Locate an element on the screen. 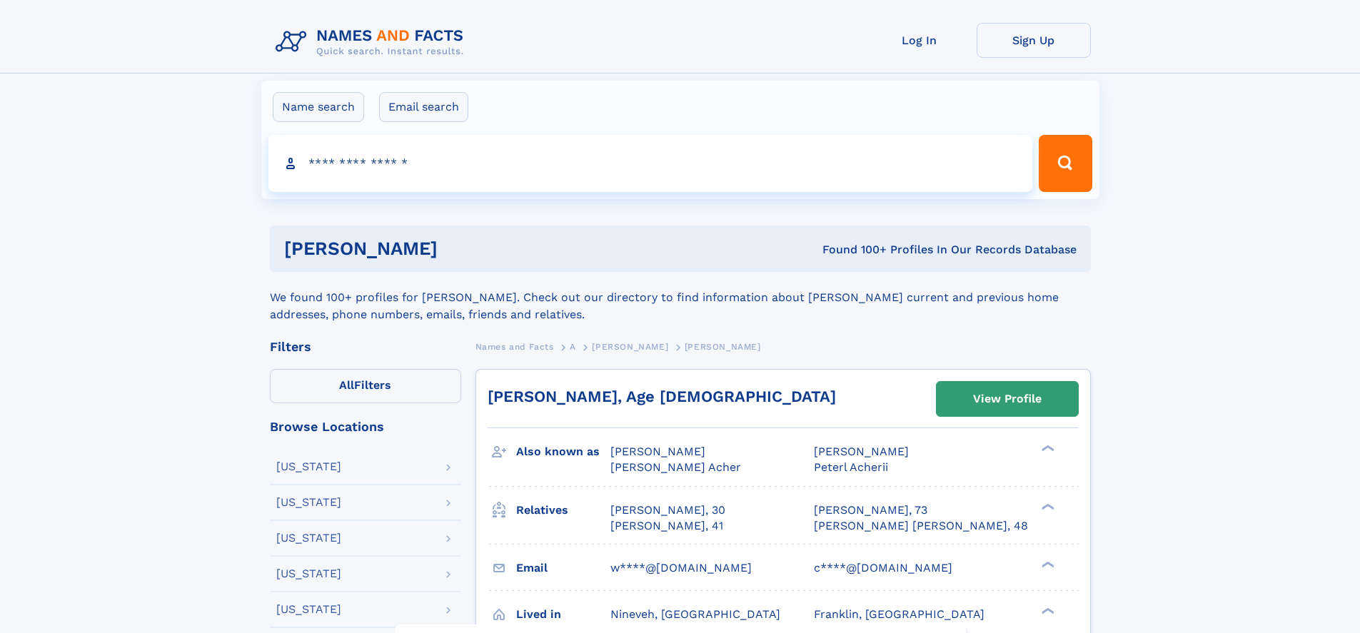  input: search input is located at coordinates (650, 163).